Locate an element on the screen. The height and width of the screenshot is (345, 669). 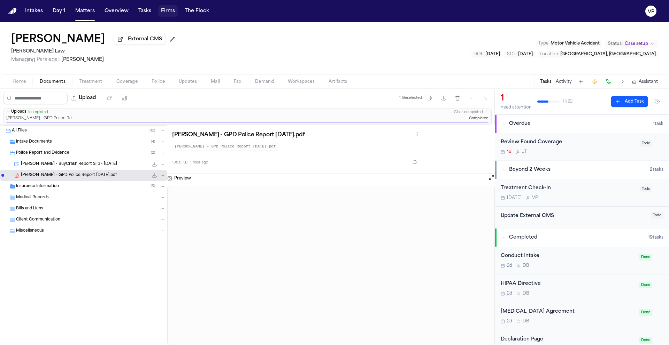
span: Fax is located at coordinates (237, 82).